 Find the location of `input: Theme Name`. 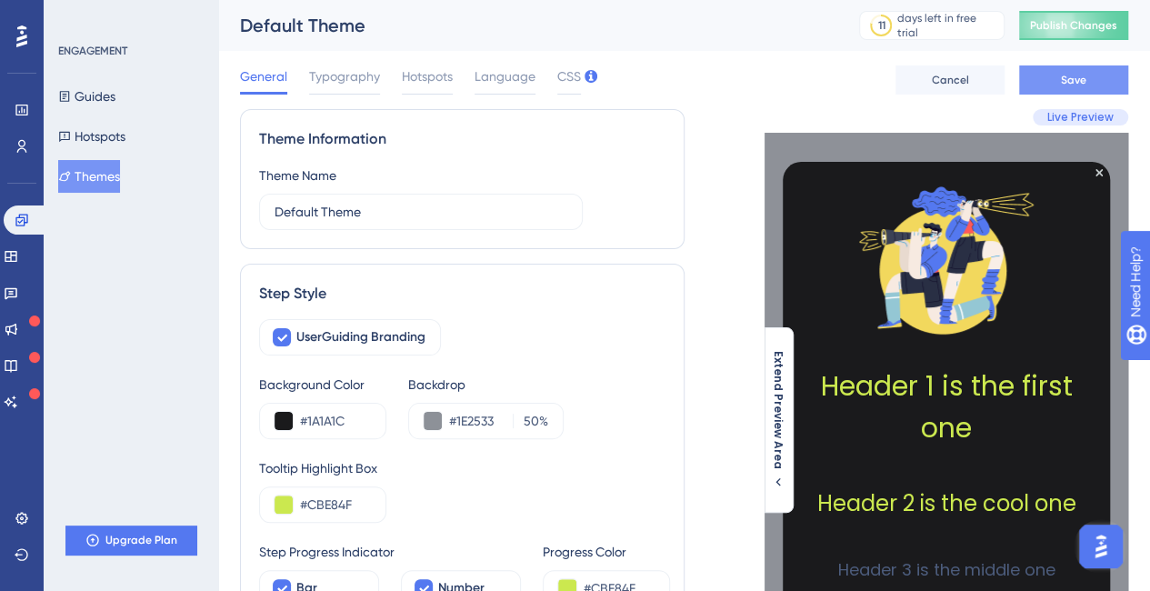

input: Theme Name is located at coordinates (421, 212).